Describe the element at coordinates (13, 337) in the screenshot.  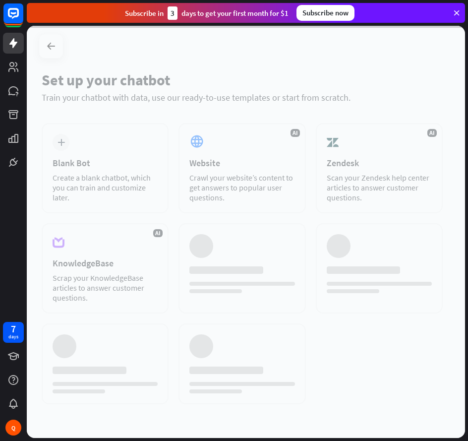
I see `div: days` at that location.